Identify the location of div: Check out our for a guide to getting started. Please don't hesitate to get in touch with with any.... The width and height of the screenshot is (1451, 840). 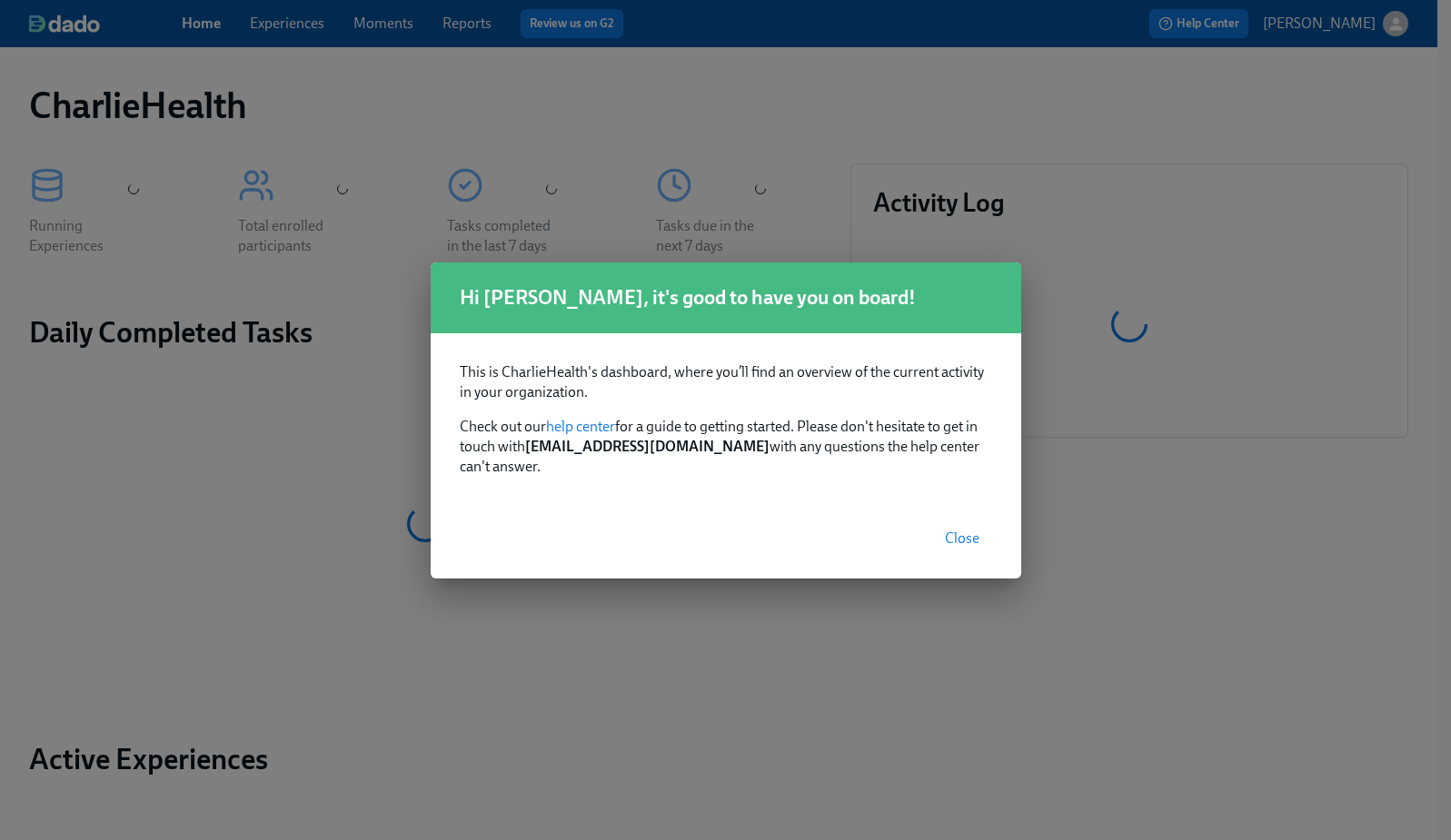
(726, 416).